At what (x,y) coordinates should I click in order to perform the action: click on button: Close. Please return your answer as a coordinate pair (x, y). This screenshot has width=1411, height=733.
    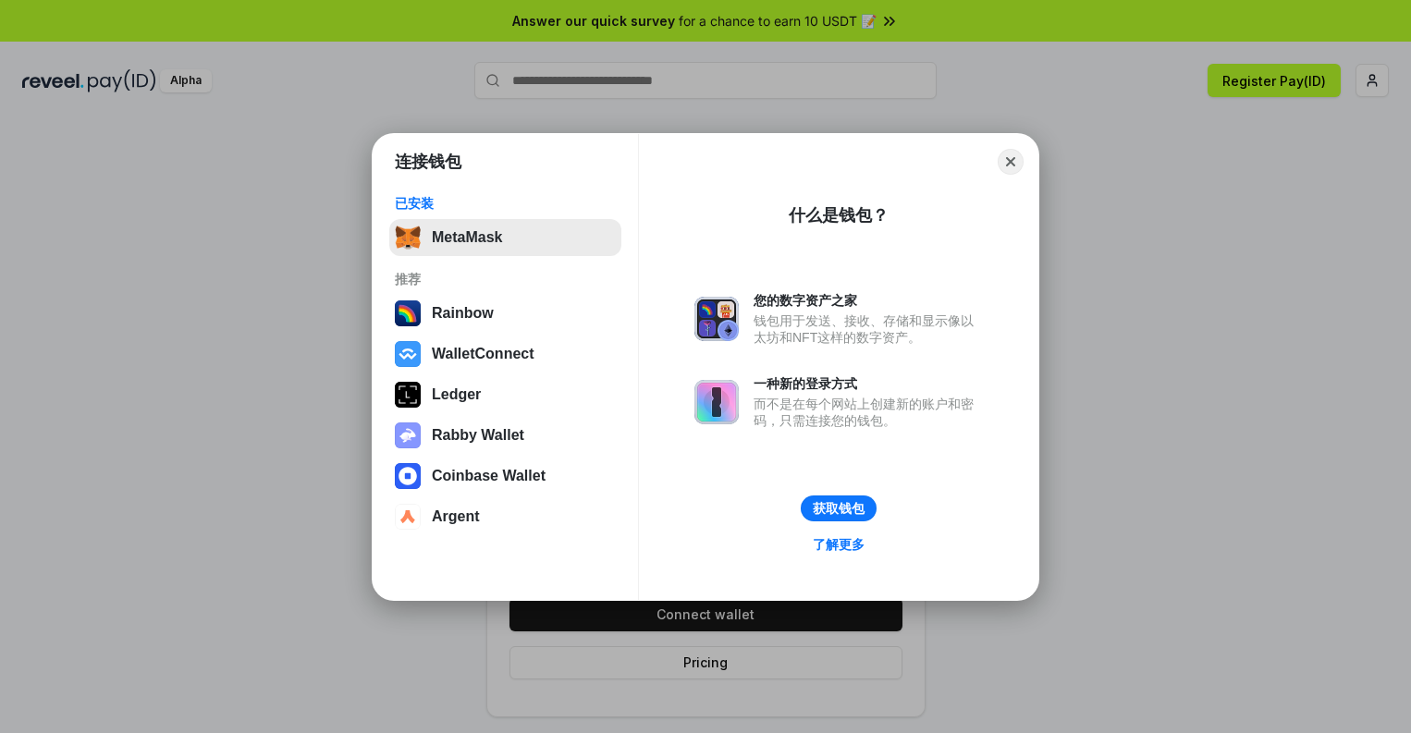
    Looking at the image, I should click on (1011, 162).